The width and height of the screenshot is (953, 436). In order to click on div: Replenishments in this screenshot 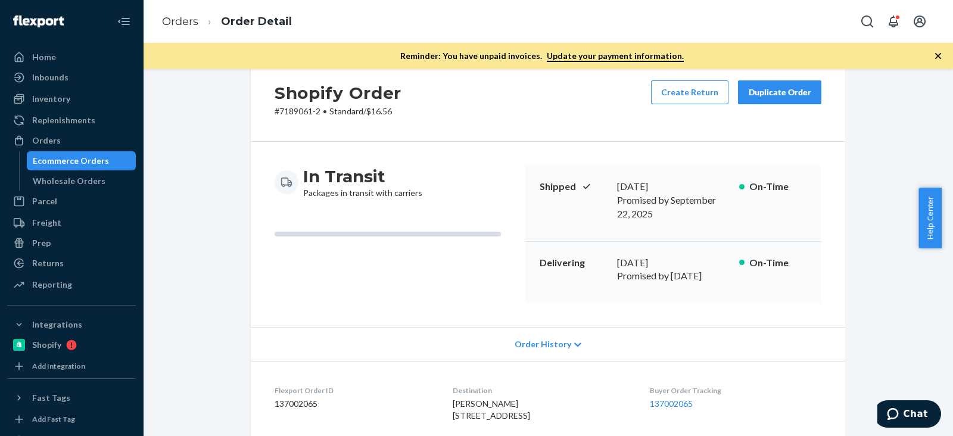, I will do `click(64, 120)`.